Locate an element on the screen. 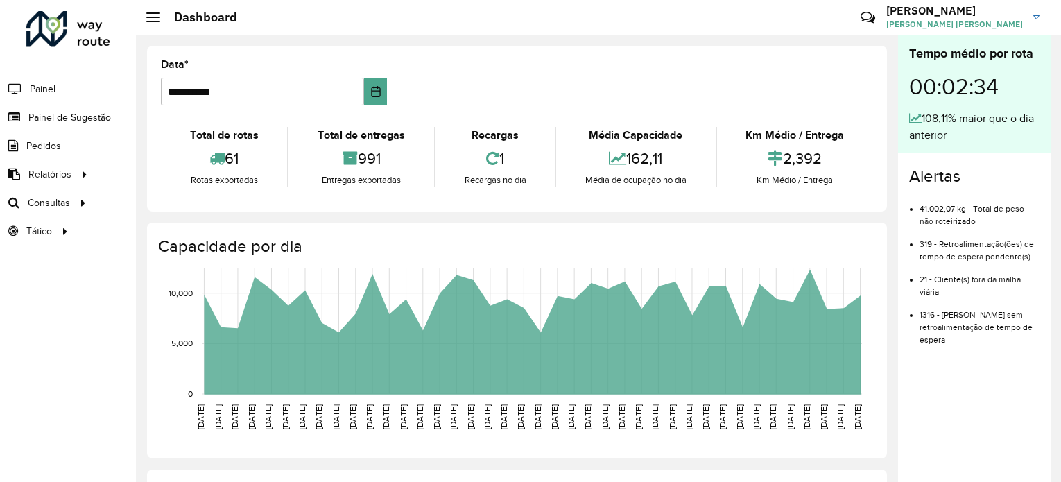 Image resolution: width=1061 pixels, height=482 pixels. text: 0 is located at coordinates (190, 393).